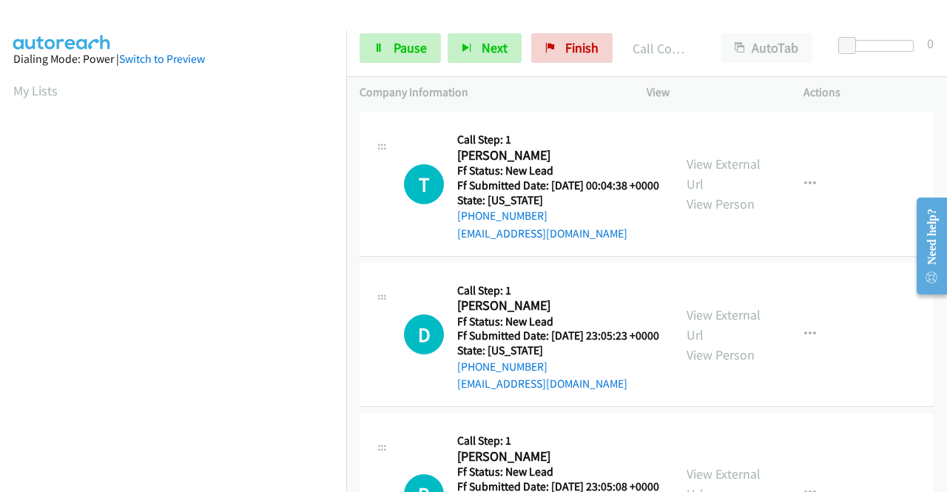  Describe the element at coordinates (400, 48) in the screenshot. I see `a: Pause` at that location.